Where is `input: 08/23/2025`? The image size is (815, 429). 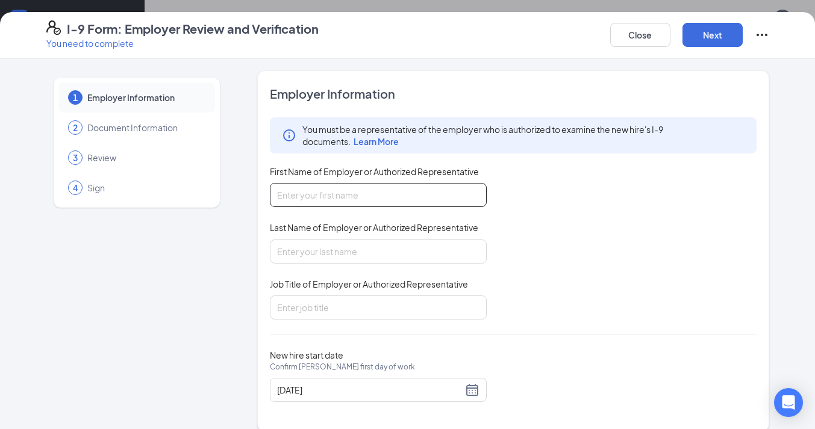
input: 08/23/2025 is located at coordinates (370, 390).